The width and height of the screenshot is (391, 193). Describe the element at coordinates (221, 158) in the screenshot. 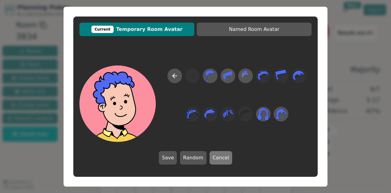

I see `button: Cancel` at that location.